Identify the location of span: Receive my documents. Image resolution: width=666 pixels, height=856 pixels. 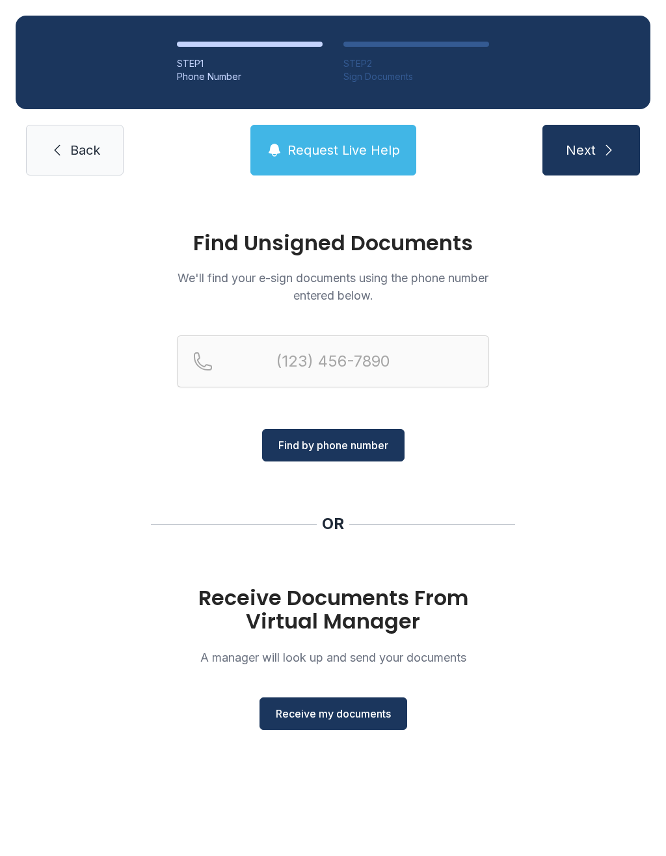
(333, 714).